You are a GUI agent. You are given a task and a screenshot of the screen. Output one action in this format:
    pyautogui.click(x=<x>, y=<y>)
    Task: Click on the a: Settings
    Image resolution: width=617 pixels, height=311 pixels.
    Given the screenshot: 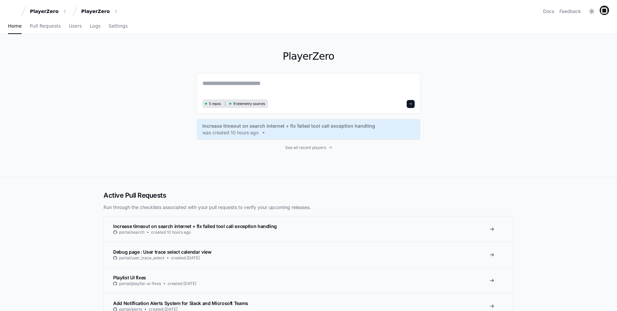 What is the action you would take?
    pyautogui.click(x=118, y=26)
    